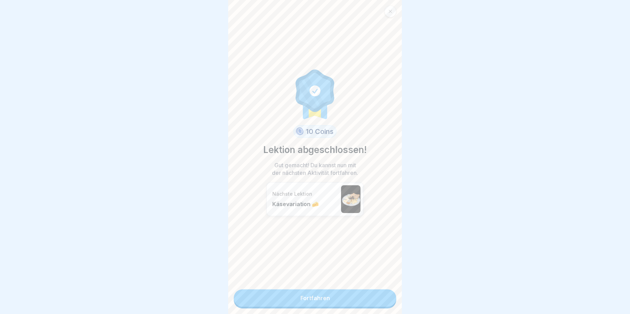 The image size is (630, 314). What do you see at coordinates (315, 150) in the screenshot?
I see `p: Lektion abgeschlossen!` at bounding box center [315, 150].